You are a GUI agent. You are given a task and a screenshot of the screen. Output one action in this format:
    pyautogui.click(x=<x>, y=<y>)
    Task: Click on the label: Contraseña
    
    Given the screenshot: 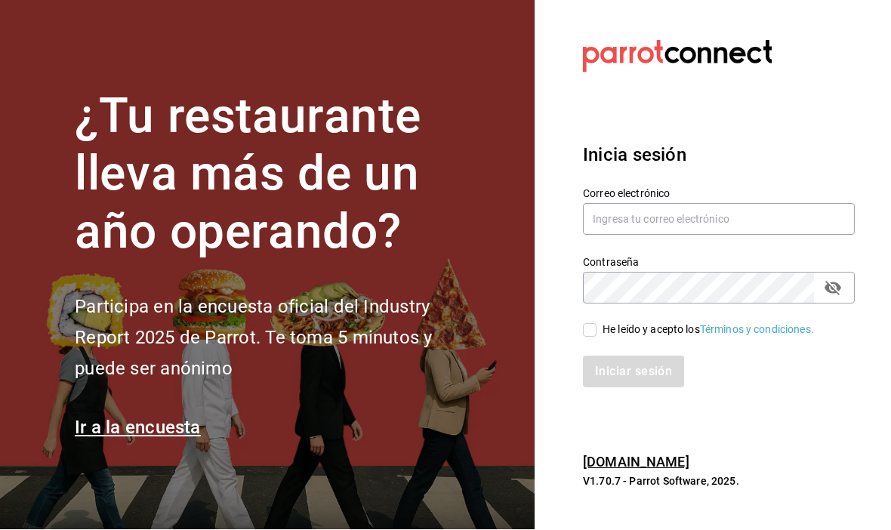 What is the action you would take?
    pyautogui.click(x=719, y=262)
    